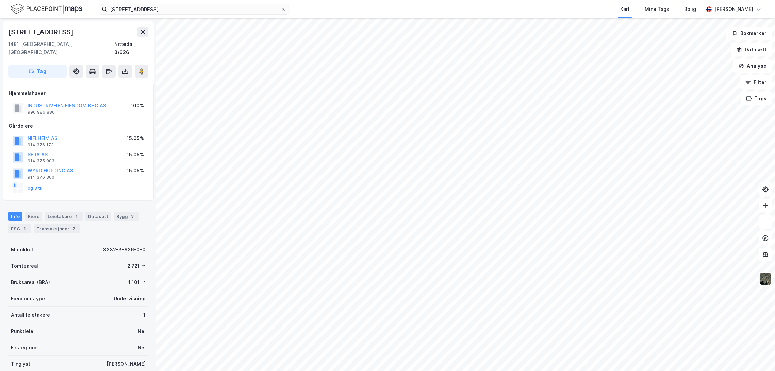 This screenshot has height=371, width=775. What do you see at coordinates (15, 217) in the screenshot?
I see `div: Info` at bounding box center [15, 217].